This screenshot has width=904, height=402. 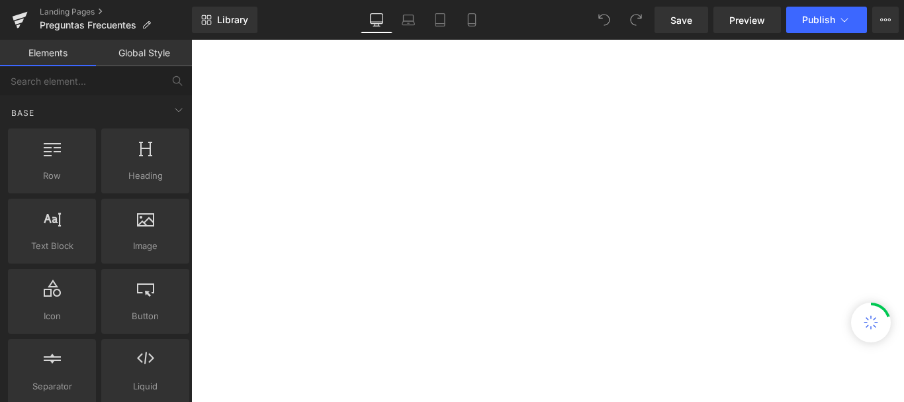 I want to click on span: Row, so click(x=52, y=175).